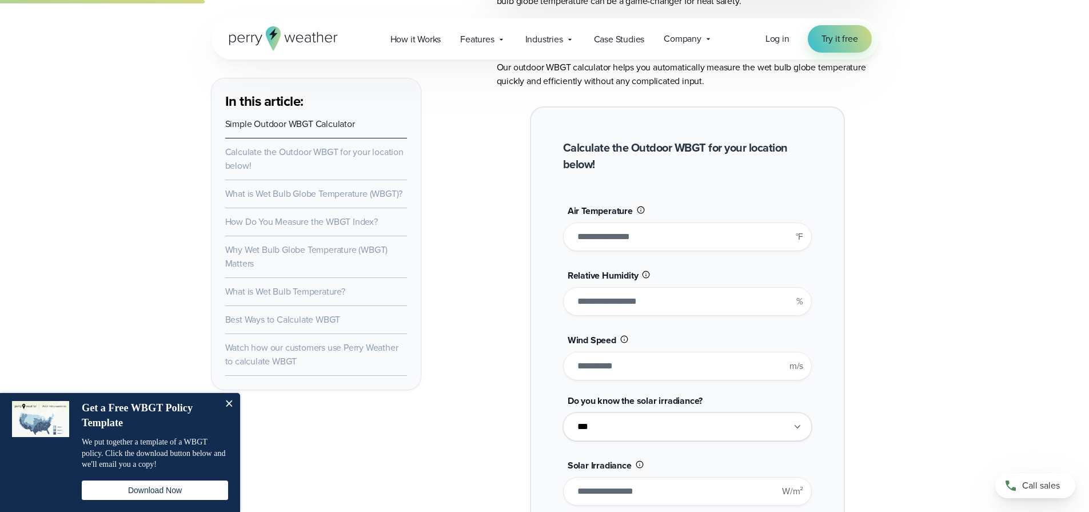 Image resolution: width=1089 pixels, height=512 pixels. Describe the element at coordinates (603, 275) in the screenshot. I see `span: Relative Humidity` at that location.